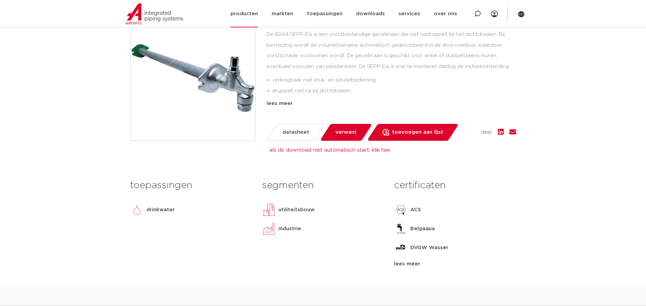  Describe the element at coordinates (289, 229) in the screenshot. I see `p: industrie` at that location.